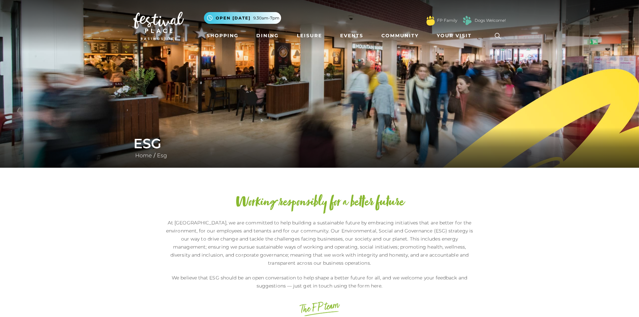 The height and width of the screenshot is (317, 639). Describe the element at coordinates (266, 18) in the screenshot. I see `span: 9.30am-7pm` at that location.